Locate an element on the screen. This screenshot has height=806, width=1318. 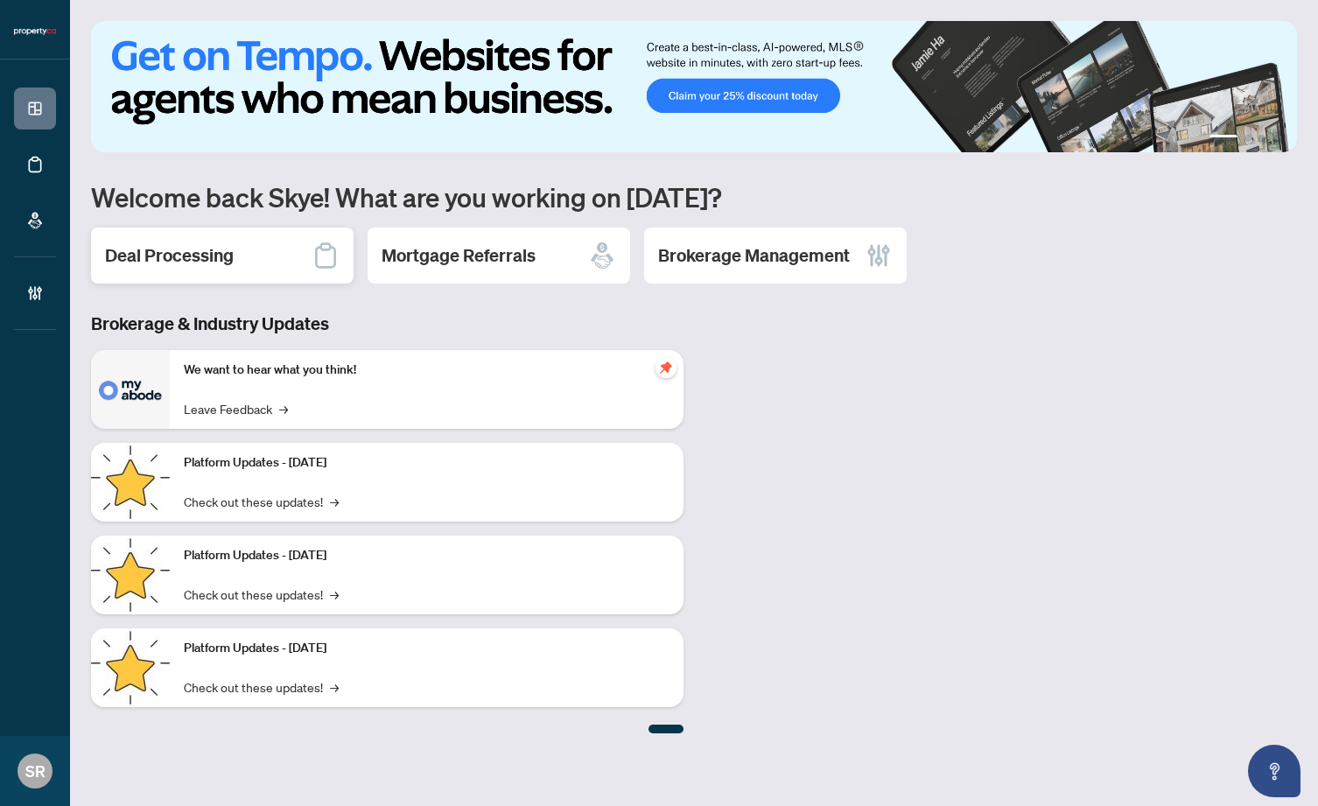
a: Leave Feedback→ is located at coordinates (235, 409).